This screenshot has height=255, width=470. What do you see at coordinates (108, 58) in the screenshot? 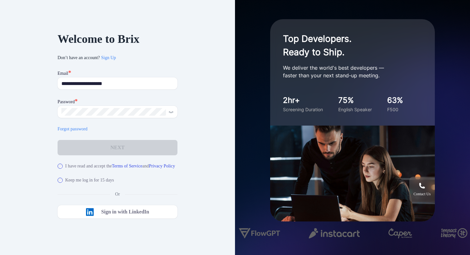
I see `span: Sign Up` at bounding box center [108, 58].